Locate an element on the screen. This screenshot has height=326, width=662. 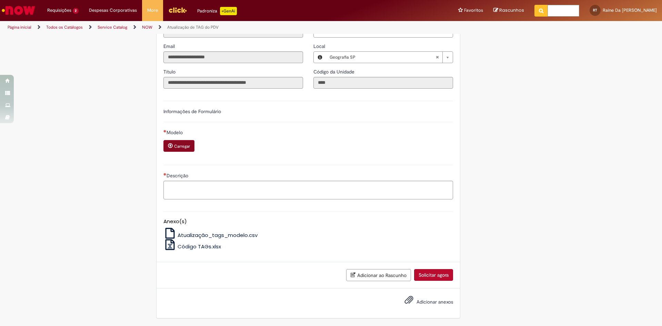
a: Página inicial is located at coordinates (19, 27).